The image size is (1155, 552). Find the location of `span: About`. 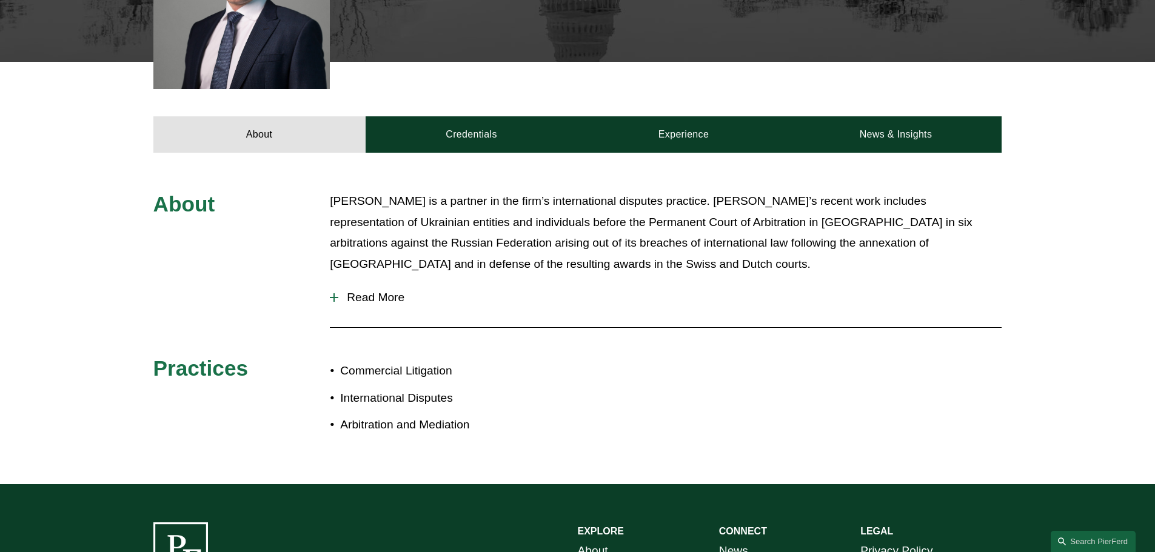

span: About is located at coordinates (184, 204).